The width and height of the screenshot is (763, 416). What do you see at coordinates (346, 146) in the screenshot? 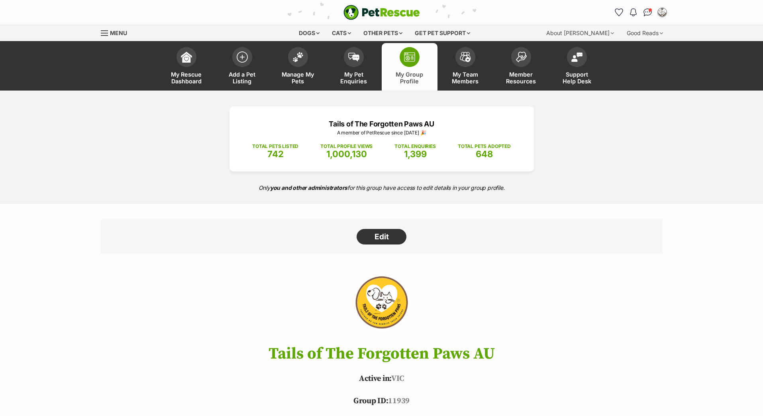
I see `p: TOTAL PROFILE VIEWS` at bounding box center [346, 146].